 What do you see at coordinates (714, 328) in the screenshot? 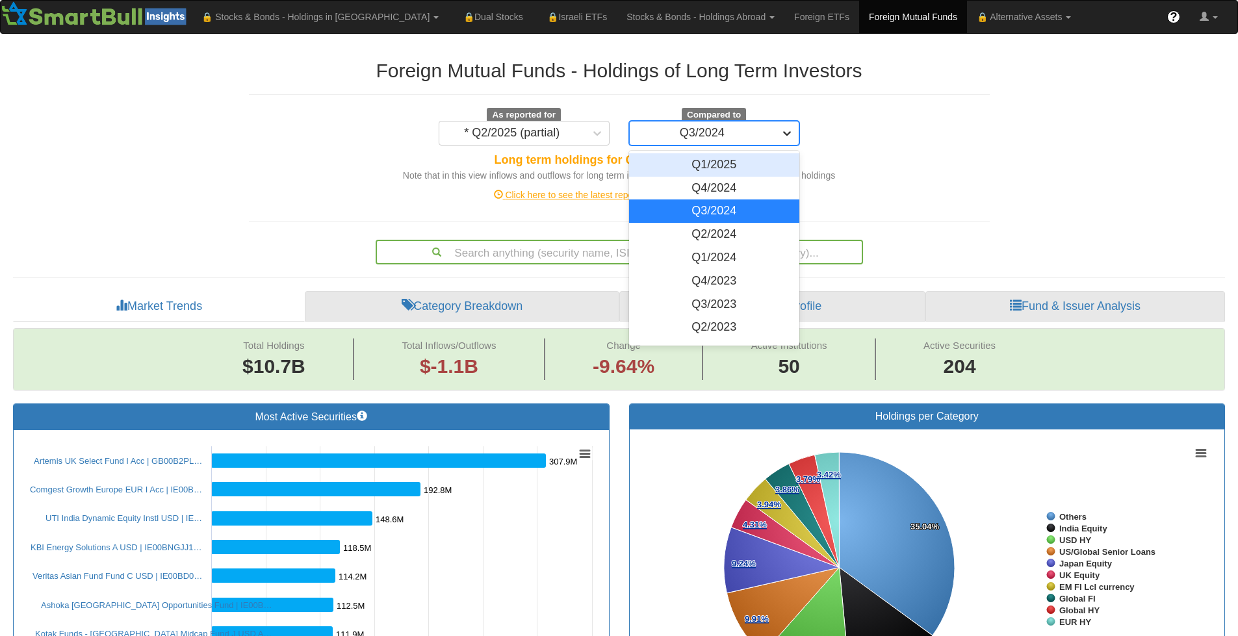
I see `div: Q2/2023` at bounding box center [714, 328].